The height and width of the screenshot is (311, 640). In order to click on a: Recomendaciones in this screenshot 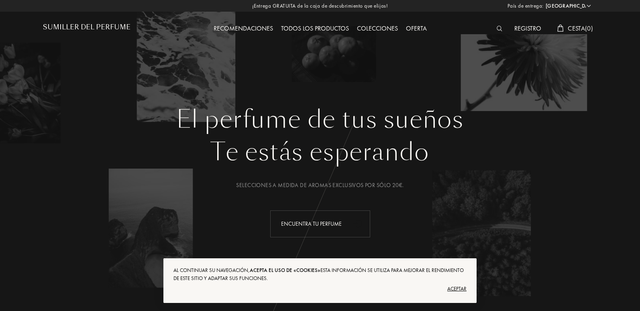, I will do `click(243, 28)`.